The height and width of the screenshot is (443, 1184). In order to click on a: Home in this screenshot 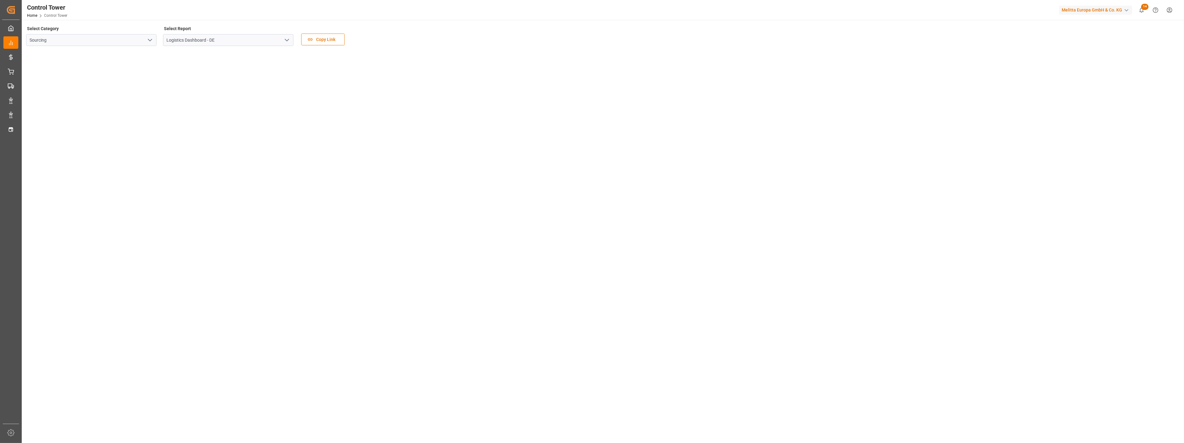, I will do `click(32, 16)`.